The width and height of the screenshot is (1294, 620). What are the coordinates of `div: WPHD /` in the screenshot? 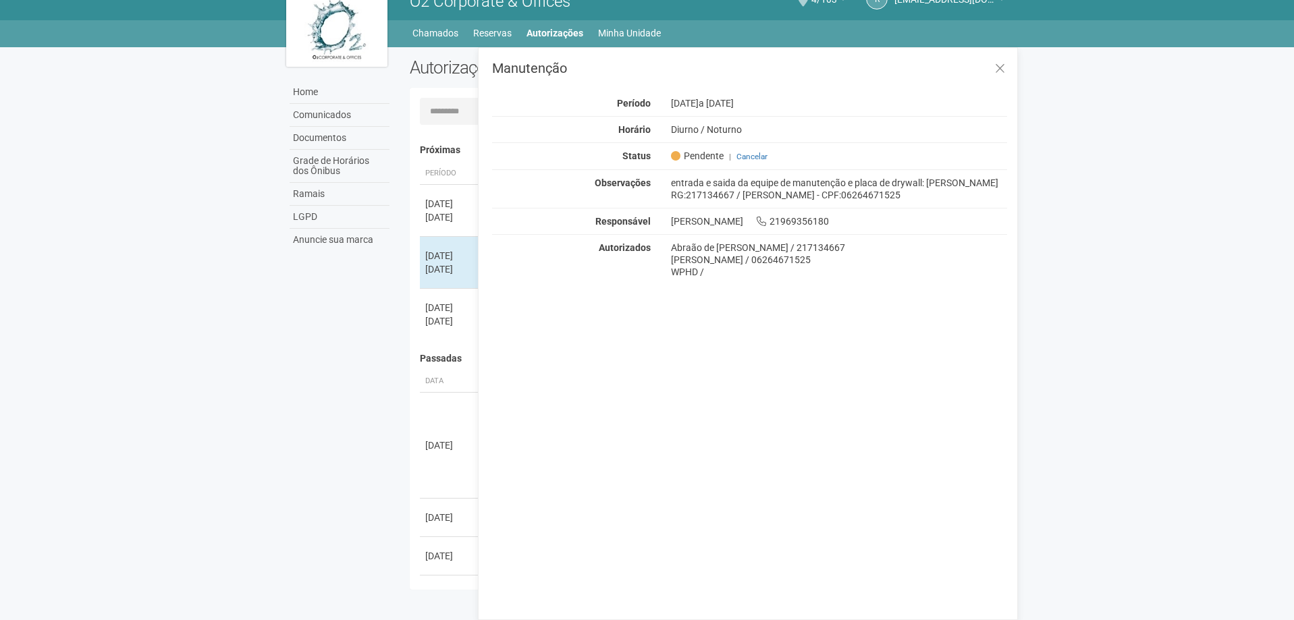 It's located at (839, 272).